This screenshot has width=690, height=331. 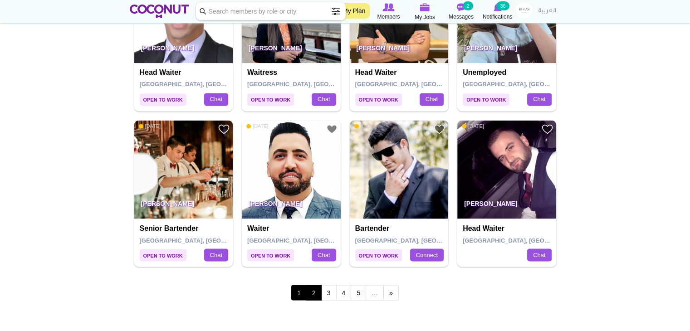 I want to click on h4: Waiter, so click(x=292, y=228).